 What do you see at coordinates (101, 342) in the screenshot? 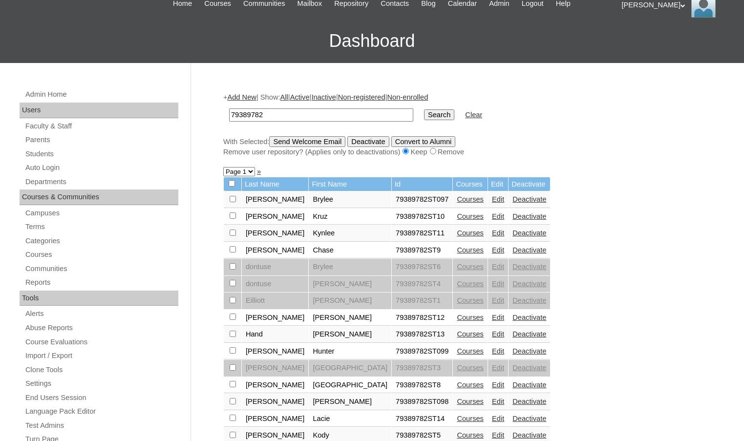
I see `a: Course Evaluations` at bounding box center [101, 342].